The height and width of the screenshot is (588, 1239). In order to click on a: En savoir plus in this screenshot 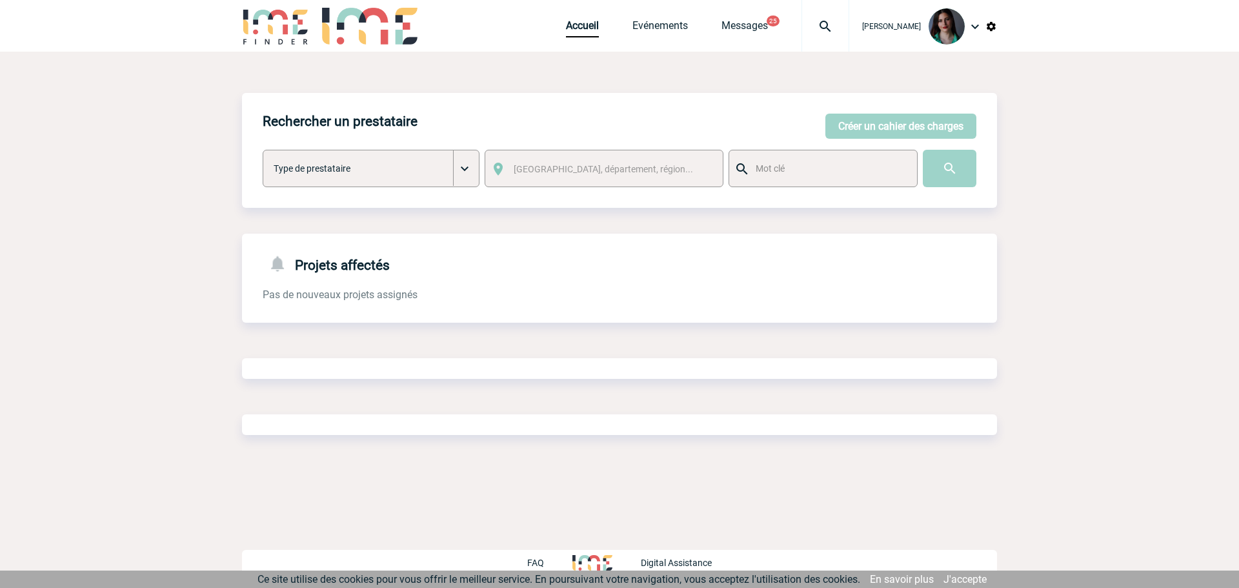, I will do `click(901, 579)`.